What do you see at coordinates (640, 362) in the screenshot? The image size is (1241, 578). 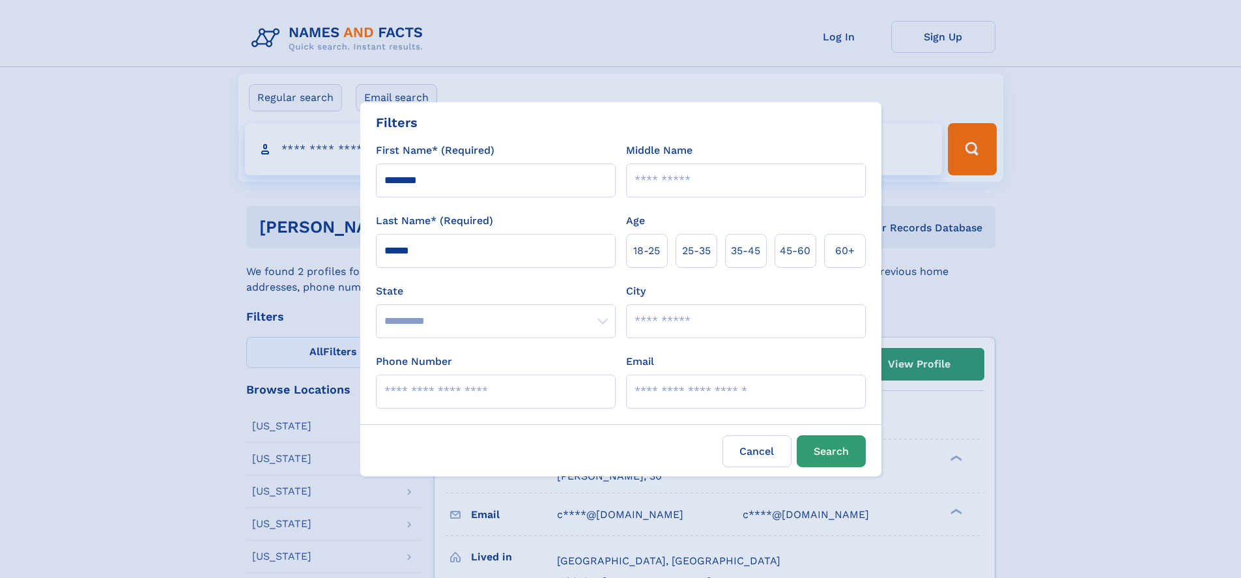 I see `label: Email` at bounding box center [640, 362].